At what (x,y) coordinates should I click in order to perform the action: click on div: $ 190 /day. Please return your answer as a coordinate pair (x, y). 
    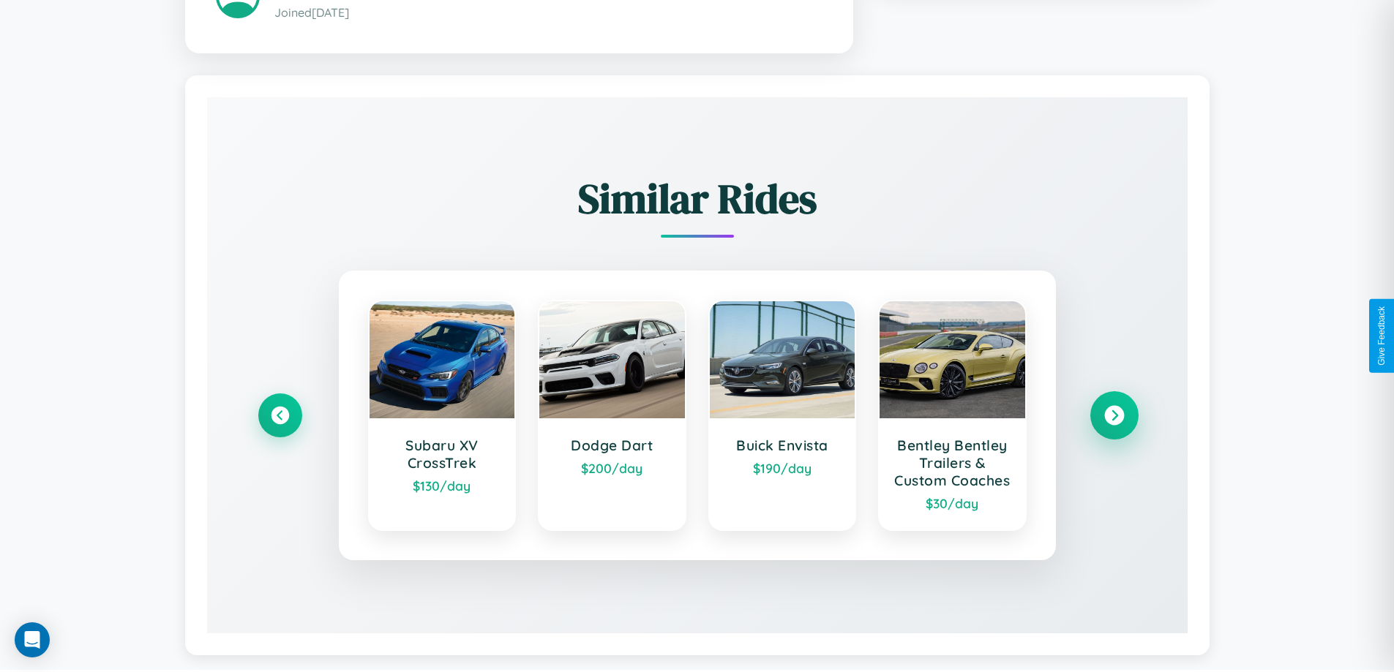
    Looking at the image, I should click on (782, 468).